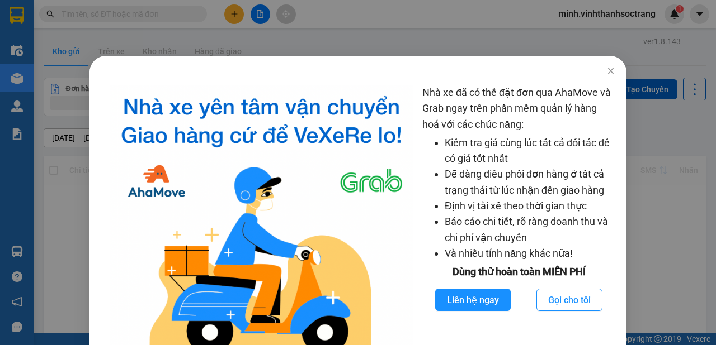 Image resolution: width=716 pixels, height=345 pixels. Describe the element at coordinates (569, 300) in the screenshot. I see `button: Gọi cho tôi` at that location.